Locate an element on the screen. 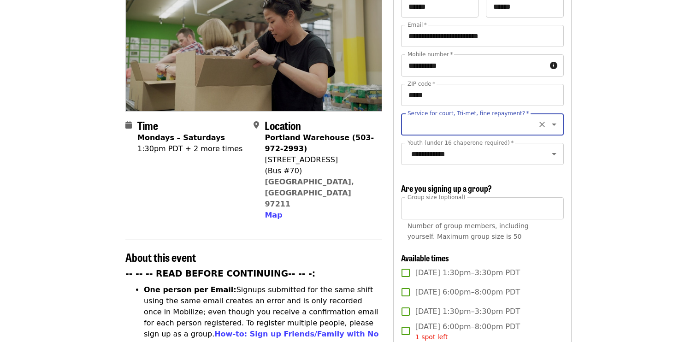 This screenshot has height=342, width=697. label: Mobile number is located at coordinates (430, 54).